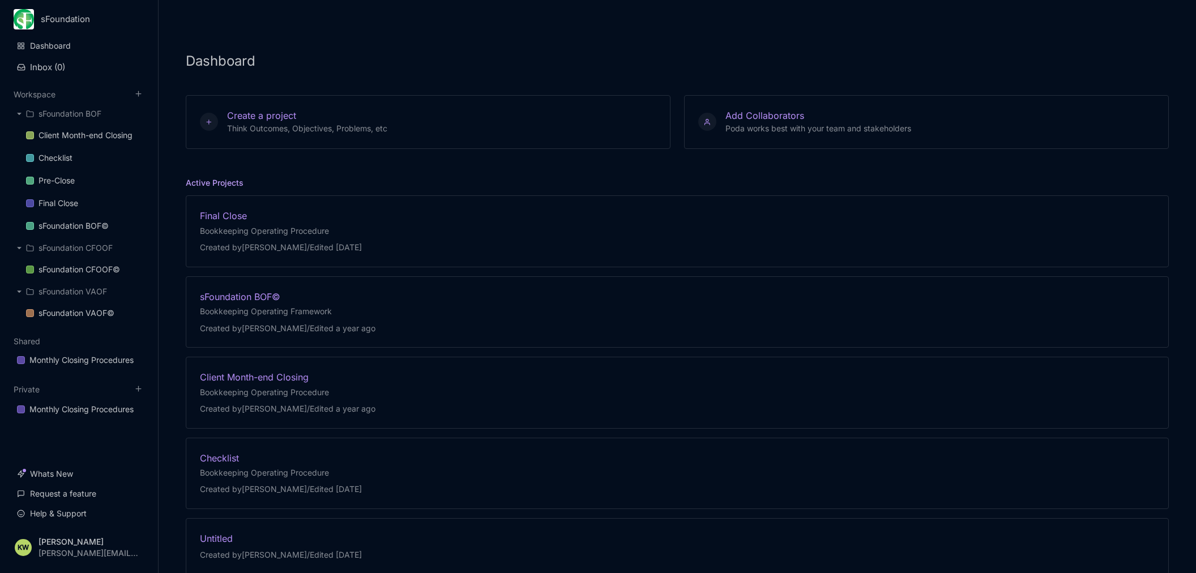  Describe the element at coordinates (83, 19) in the screenshot. I see `div: sFoundation` at that location.